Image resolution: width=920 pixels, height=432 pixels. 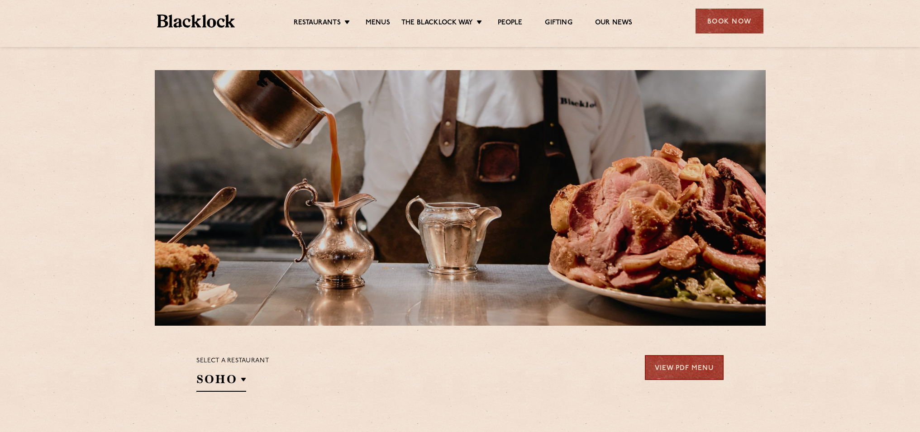 I want to click on a: Restaurants, so click(x=317, y=24).